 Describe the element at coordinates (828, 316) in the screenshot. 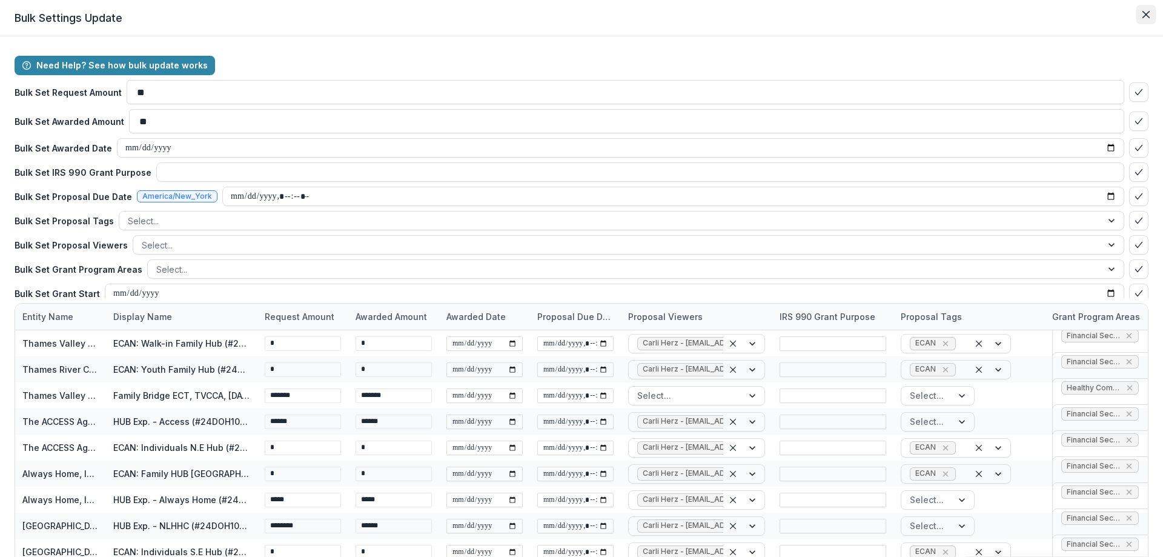

I see `div: IRS 990 Grant Purpose` at that location.